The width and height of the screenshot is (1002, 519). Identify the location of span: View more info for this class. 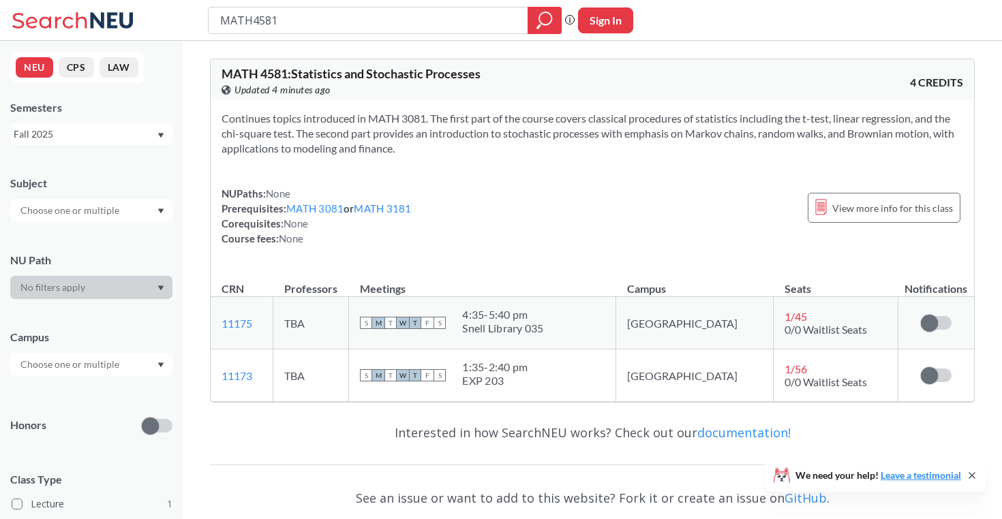
(892, 208).